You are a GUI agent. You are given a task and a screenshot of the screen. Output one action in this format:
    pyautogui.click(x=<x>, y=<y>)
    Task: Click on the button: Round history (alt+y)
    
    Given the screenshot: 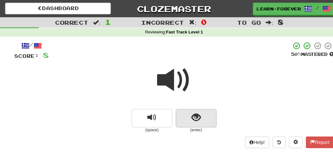 What is the action you would take?
    pyautogui.click(x=267, y=136)
    